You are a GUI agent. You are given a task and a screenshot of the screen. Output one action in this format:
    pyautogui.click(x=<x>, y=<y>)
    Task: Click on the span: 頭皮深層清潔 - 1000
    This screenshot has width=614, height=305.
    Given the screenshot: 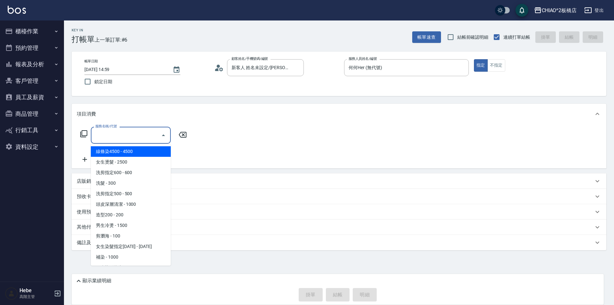 What is the action you would take?
    pyautogui.click(x=131, y=204)
    